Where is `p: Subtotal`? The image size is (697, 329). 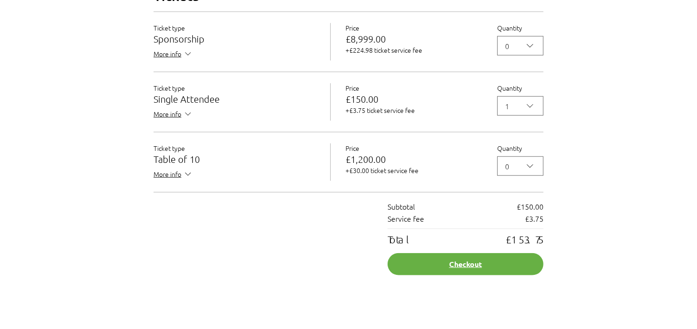
p: Subtotal is located at coordinates (401, 206).